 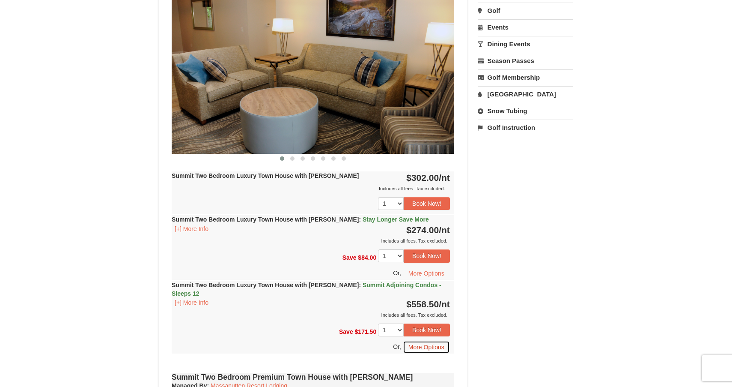 What do you see at coordinates (525, 77) in the screenshot?
I see `a: Golf Membership` at bounding box center [525, 77].